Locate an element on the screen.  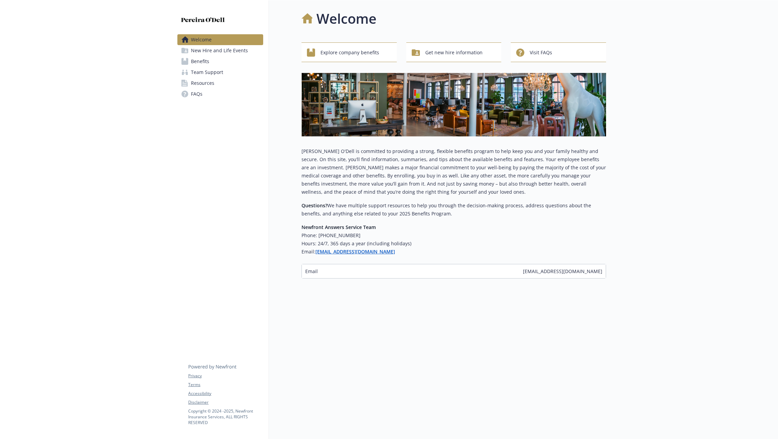
span: FAQs is located at coordinates (197, 94).